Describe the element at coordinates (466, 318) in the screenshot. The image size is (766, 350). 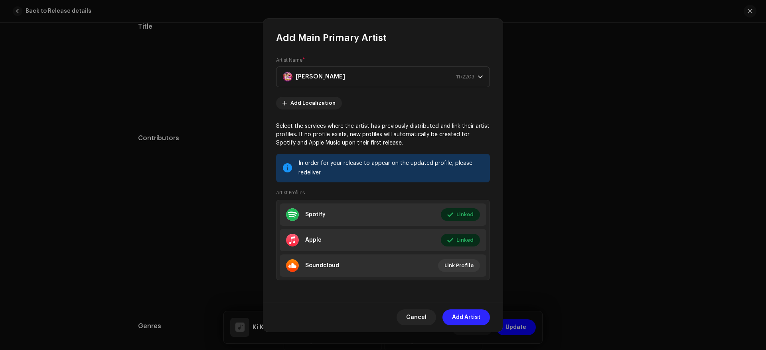
I see `button: Add Artist` at that location.